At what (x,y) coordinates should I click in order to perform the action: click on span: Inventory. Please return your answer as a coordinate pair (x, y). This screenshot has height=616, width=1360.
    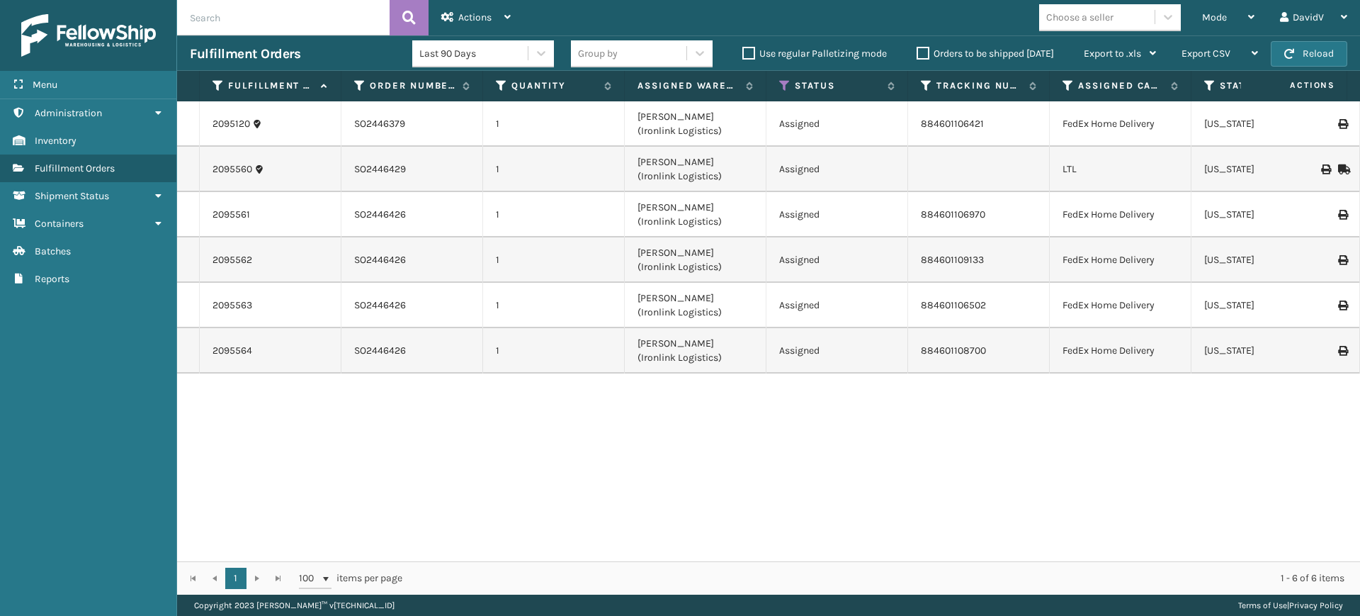
    Looking at the image, I should click on (55, 140).